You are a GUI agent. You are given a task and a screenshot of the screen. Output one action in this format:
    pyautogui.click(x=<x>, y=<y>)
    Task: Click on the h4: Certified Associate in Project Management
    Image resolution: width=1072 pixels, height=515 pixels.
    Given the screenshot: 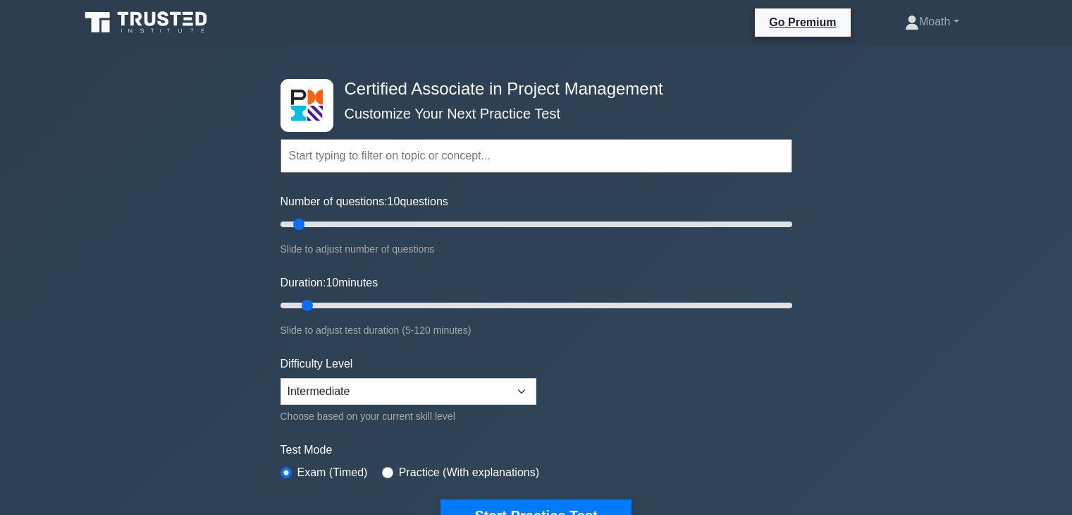 What is the action you would take?
    pyautogui.click(x=531, y=89)
    